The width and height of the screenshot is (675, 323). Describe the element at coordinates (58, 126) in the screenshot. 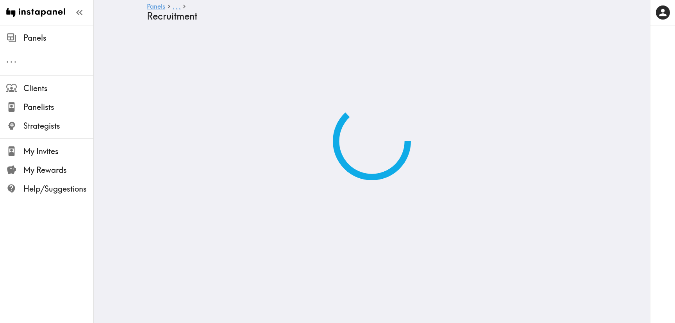

I see `span: Strategists` at that location.